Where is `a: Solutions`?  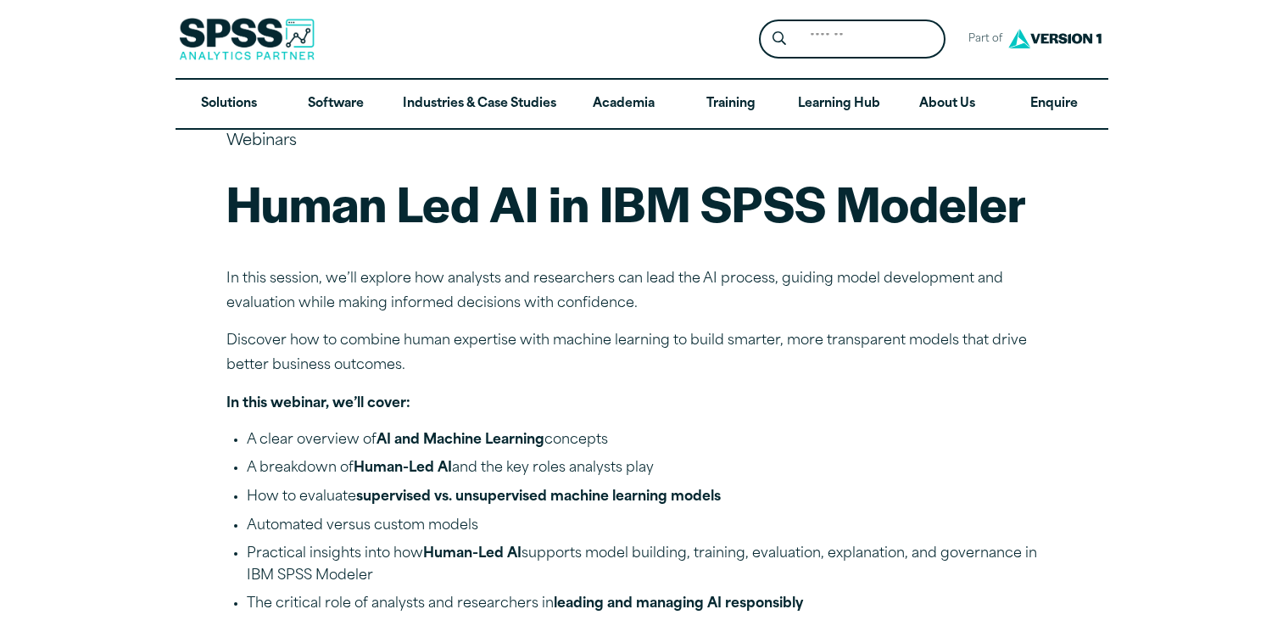 a: Solutions is located at coordinates (229, 104).